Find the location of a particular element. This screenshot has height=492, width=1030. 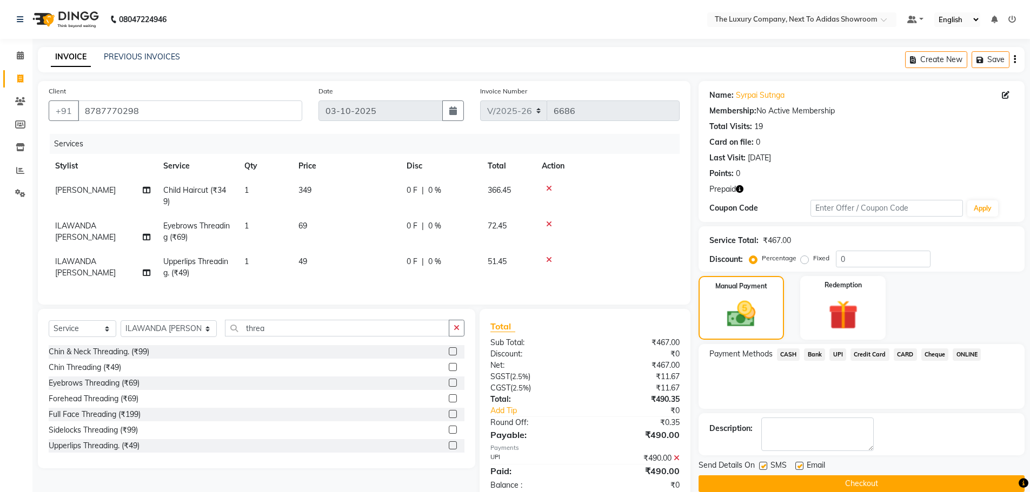

span: 349 is located at coordinates (305, 190).